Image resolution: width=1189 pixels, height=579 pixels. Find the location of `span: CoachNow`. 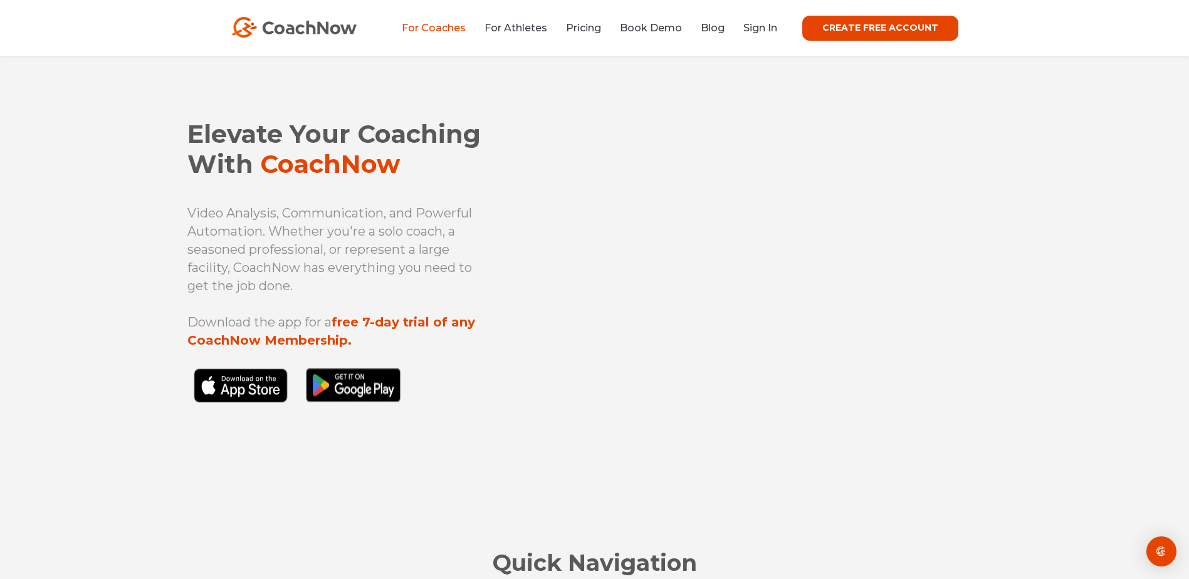

span: CoachNow is located at coordinates (330, 164).